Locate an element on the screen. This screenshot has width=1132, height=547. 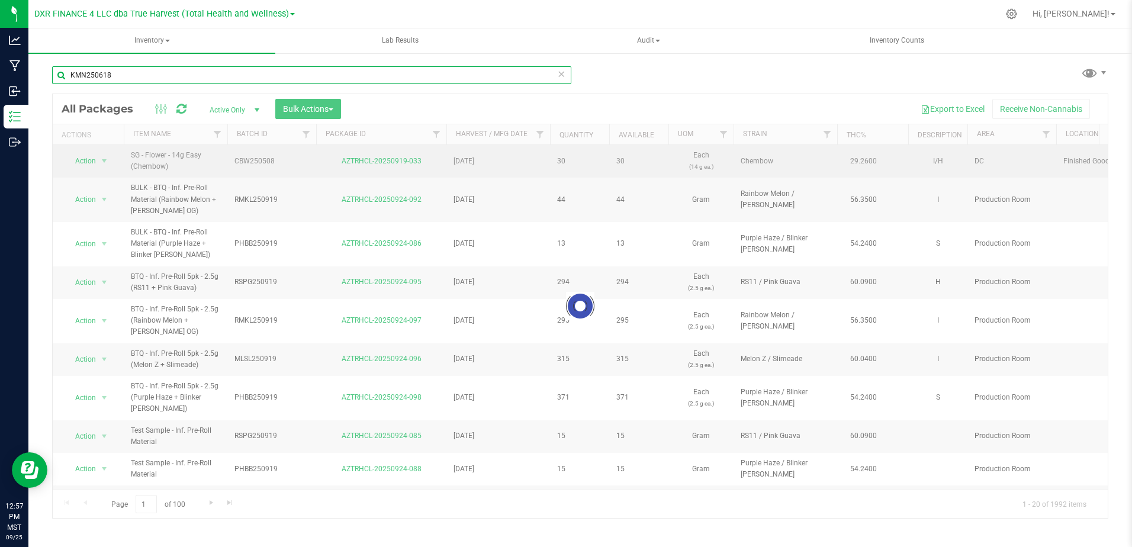
span: Clear is located at coordinates (561, 74).